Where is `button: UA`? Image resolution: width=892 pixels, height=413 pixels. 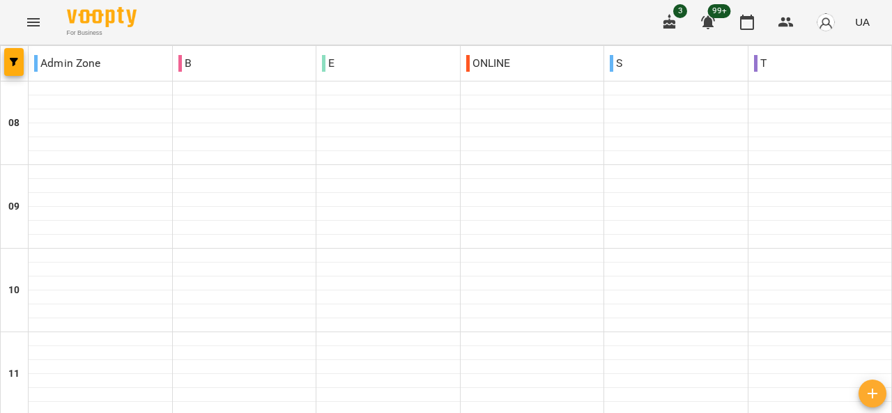 button: UA is located at coordinates (862, 22).